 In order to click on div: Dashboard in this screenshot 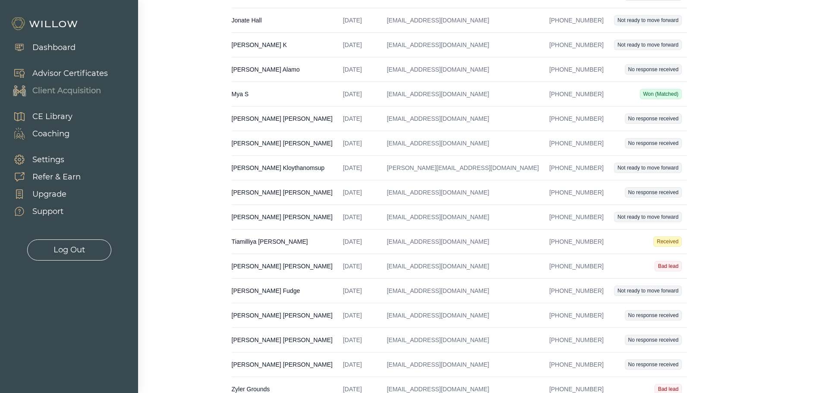, I will do `click(54, 47)`.